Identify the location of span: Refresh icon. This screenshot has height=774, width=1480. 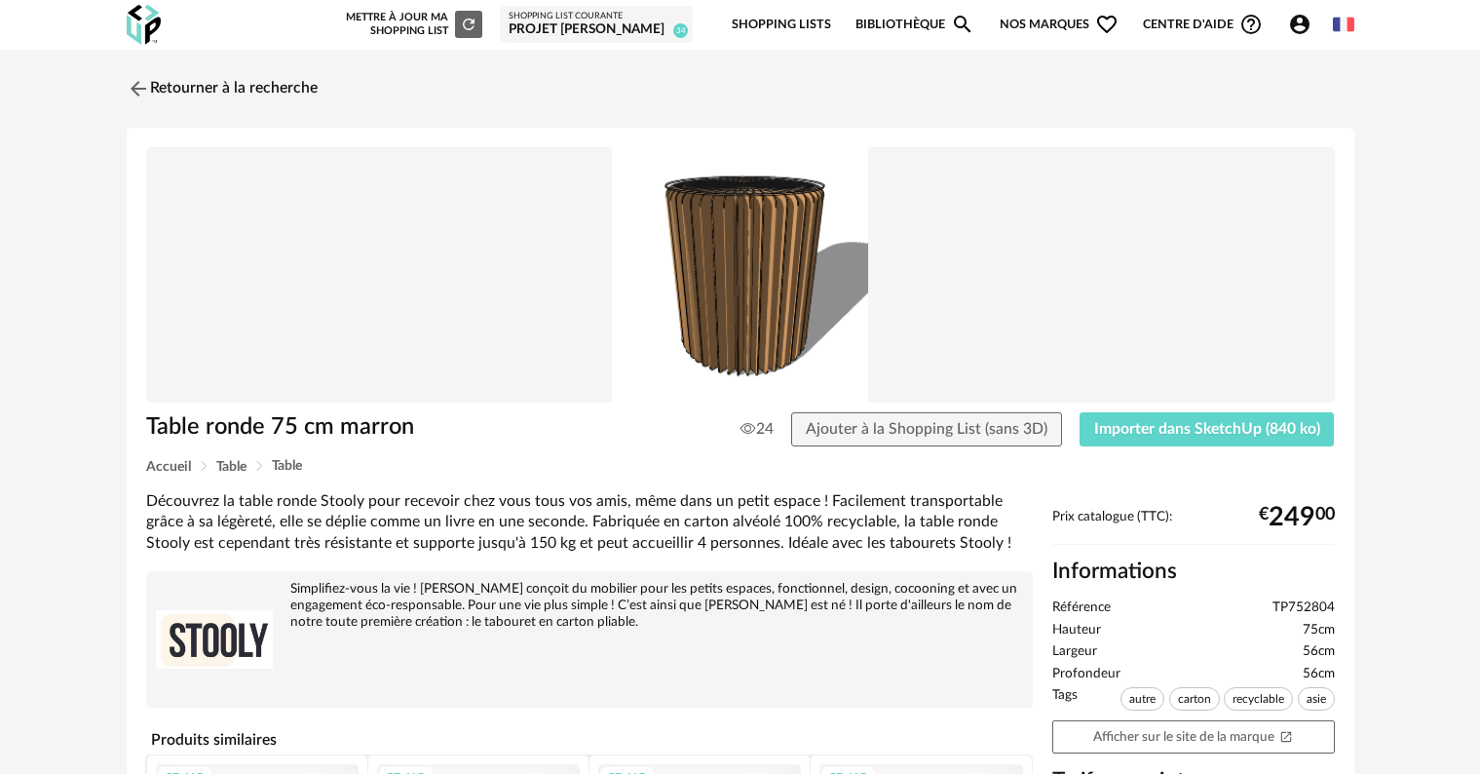
(469, 23).